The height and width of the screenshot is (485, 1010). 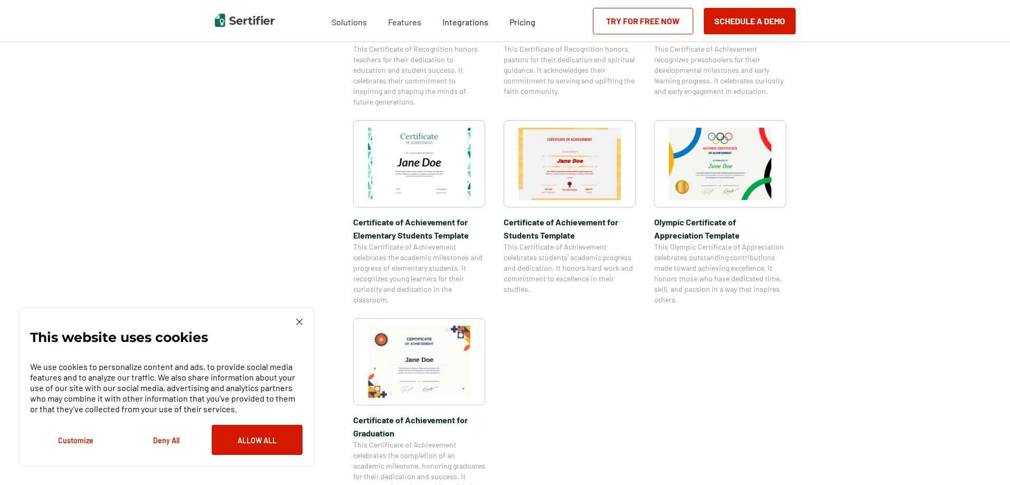 I want to click on span: This Olympic Certificate of Appreciation celebrates outstanding contributions made toward achievi..., so click(x=720, y=273).